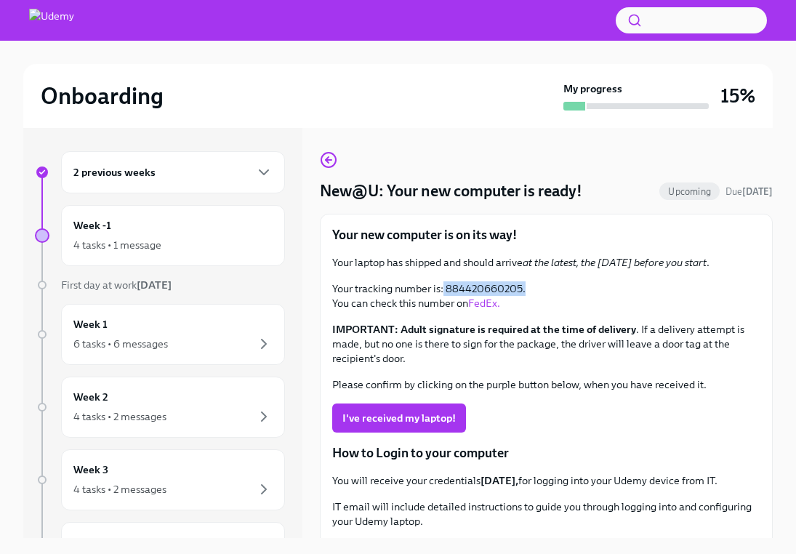 The image size is (796, 554). What do you see at coordinates (90, 324) in the screenshot?
I see `h6: Week 1` at bounding box center [90, 324].